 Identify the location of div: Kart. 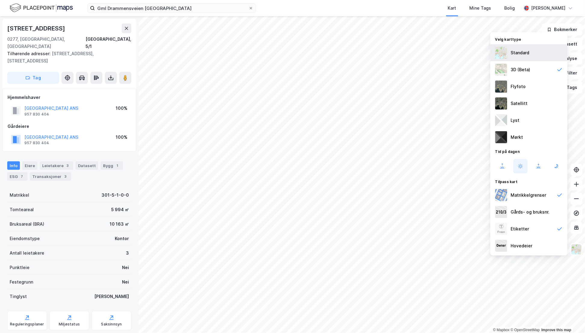
(452, 8).